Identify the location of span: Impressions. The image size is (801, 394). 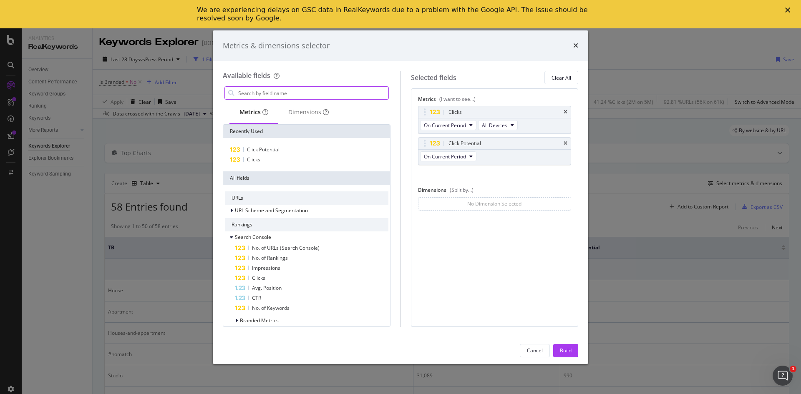
(266, 268).